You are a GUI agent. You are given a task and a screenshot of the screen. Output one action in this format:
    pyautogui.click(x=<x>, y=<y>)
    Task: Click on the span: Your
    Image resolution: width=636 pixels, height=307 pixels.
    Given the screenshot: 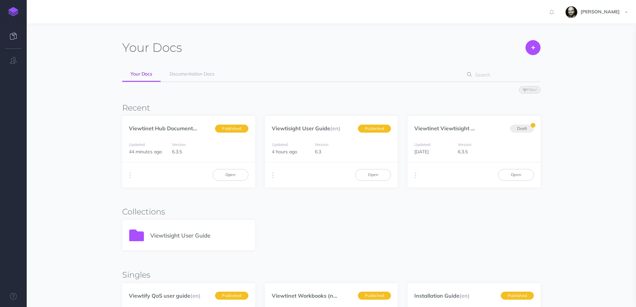 What is the action you would take?
    pyautogui.click(x=135, y=47)
    